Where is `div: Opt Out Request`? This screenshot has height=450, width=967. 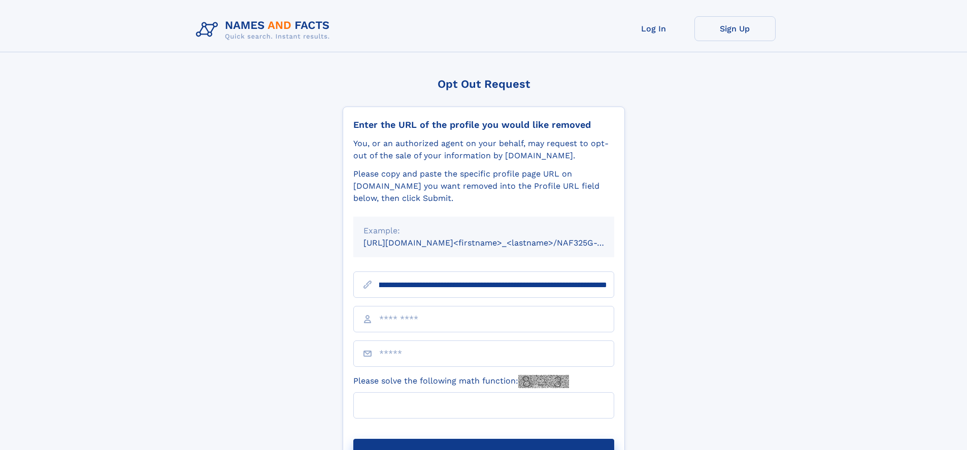
div: Opt Out Request is located at coordinates (484, 84).